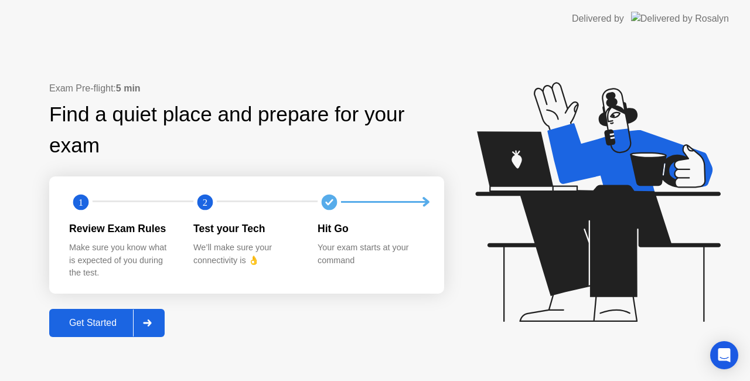 This screenshot has height=381, width=750. What do you see at coordinates (205, 202) in the screenshot?
I see `text: 2` at bounding box center [205, 202].